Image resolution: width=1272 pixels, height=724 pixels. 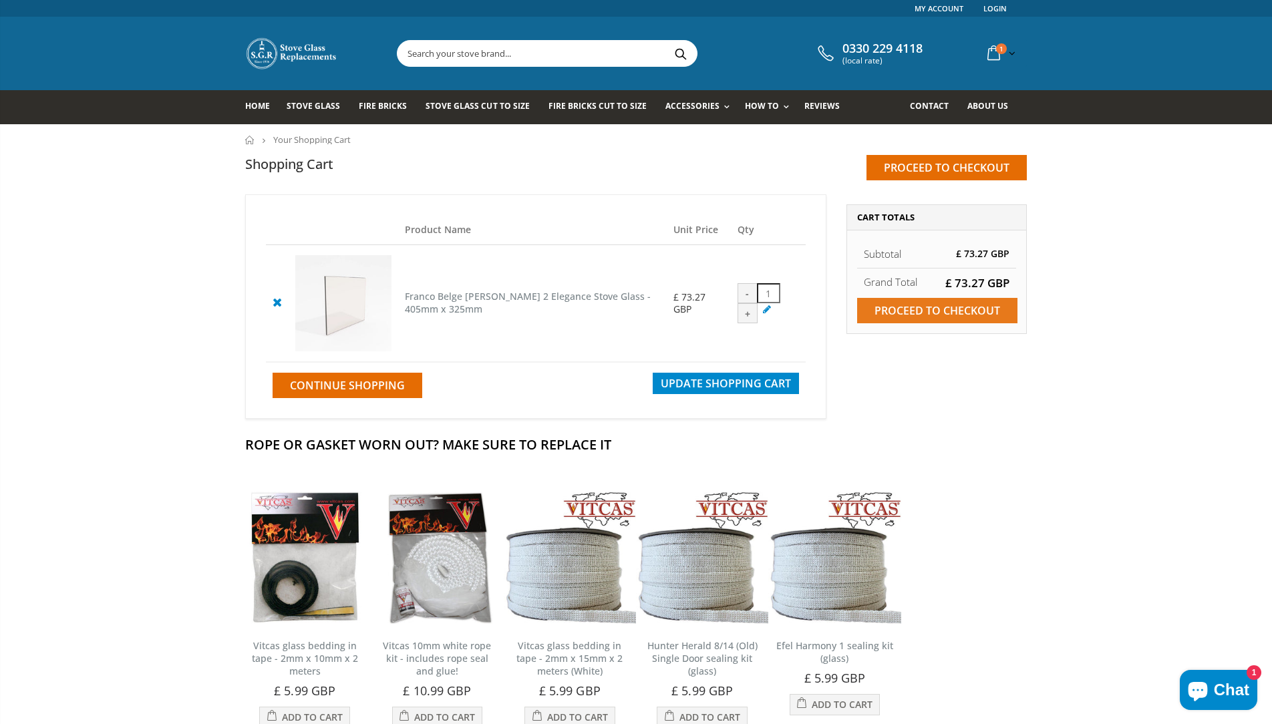 What do you see at coordinates (680, 53) in the screenshot?
I see `button: Search` at bounding box center [680, 53].